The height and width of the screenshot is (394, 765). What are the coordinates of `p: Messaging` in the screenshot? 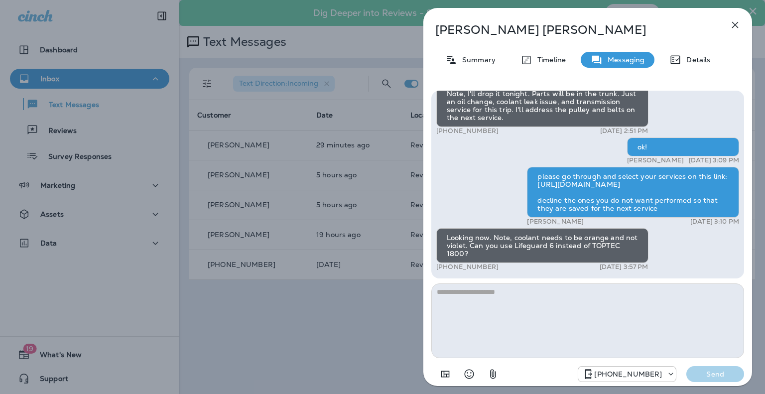 It's located at (623, 60).